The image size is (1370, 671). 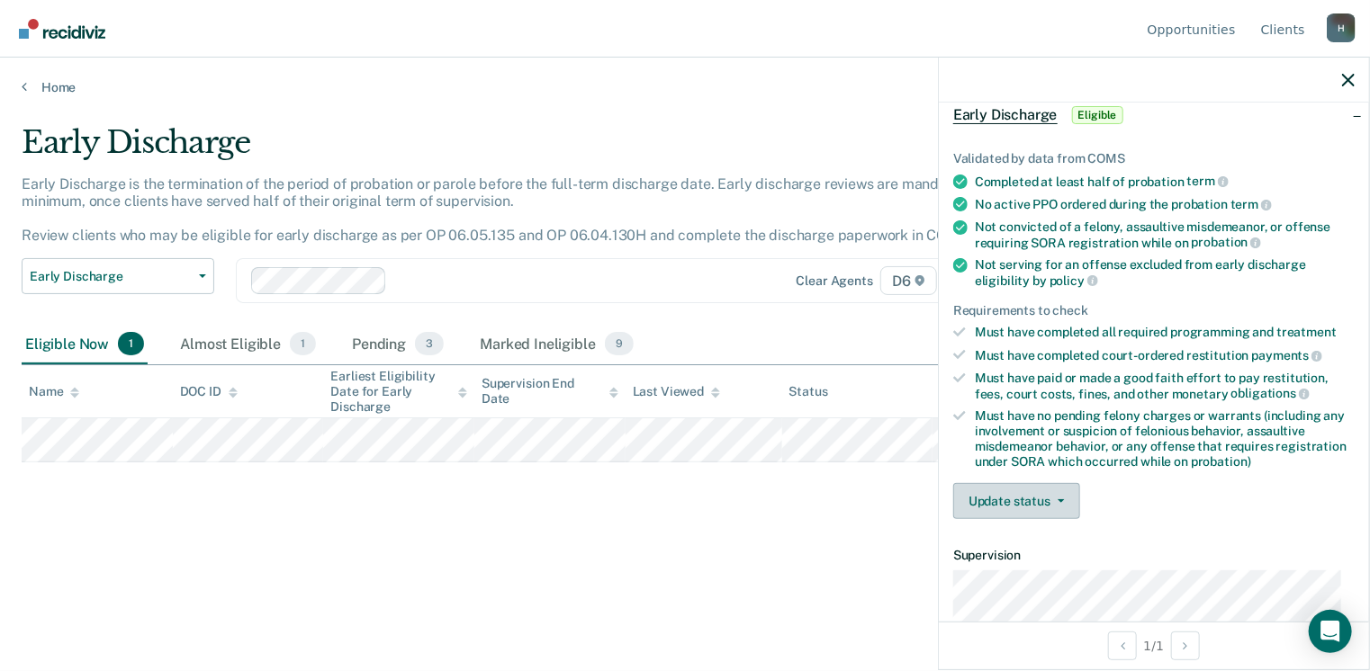 I want to click on div: Clear agents, so click(x=834, y=281).